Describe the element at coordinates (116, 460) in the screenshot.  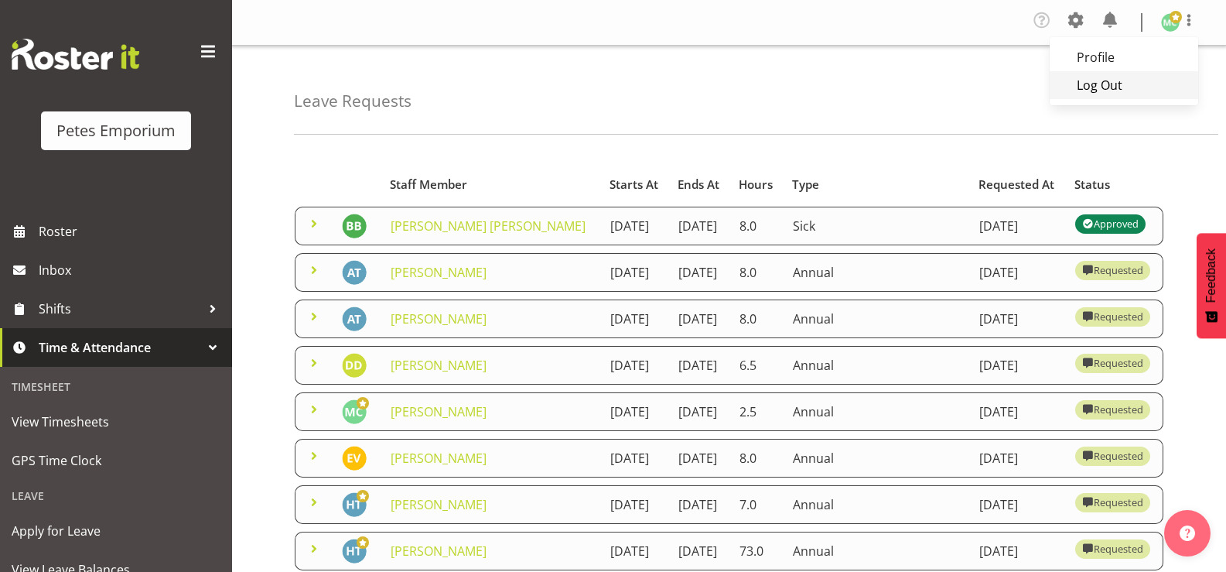
I see `span: GPS Time Clock` at that location.